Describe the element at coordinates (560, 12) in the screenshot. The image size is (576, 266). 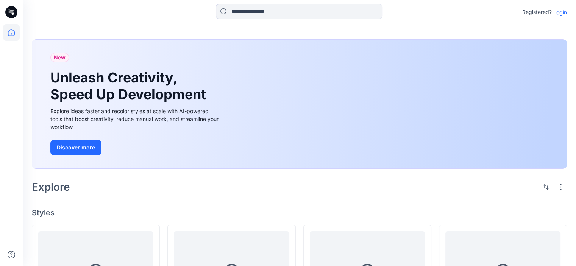
I see `p: Login` at that location.